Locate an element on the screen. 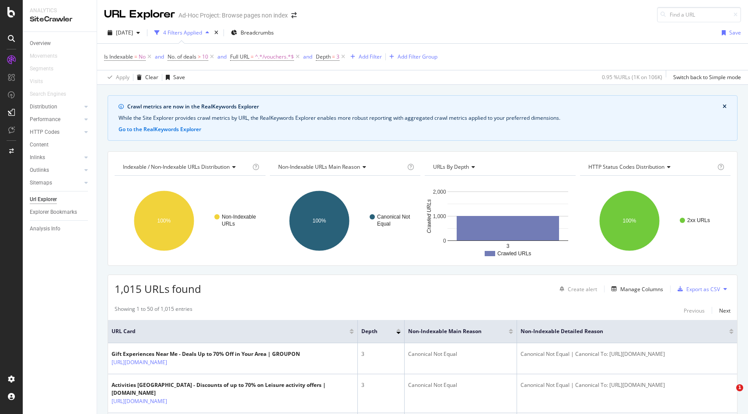  div: 3 is located at coordinates (381, 385).